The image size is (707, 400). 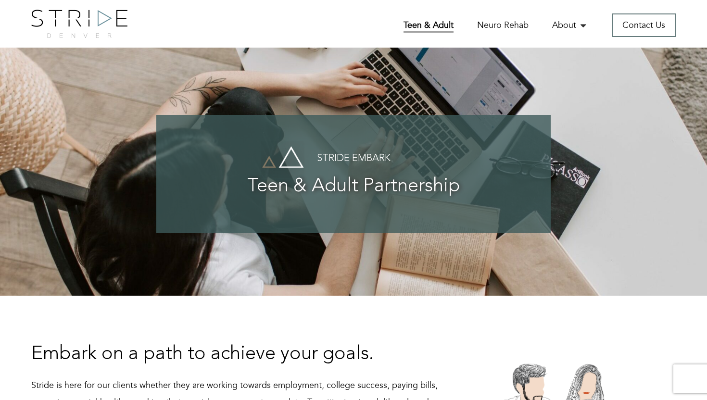 I want to click on h4: Stride Embark, so click(x=354, y=159).